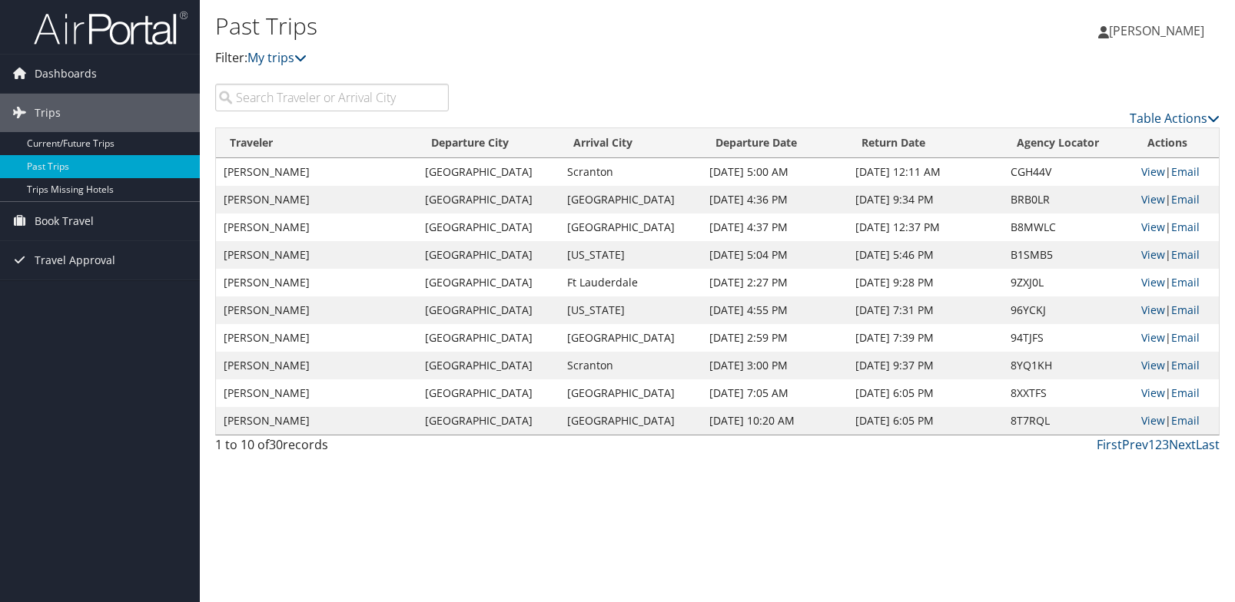 The image size is (1235, 602). What do you see at coordinates (1165, 445) in the screenshot?
I see `a: 3` at bounding box center [1165, 445].